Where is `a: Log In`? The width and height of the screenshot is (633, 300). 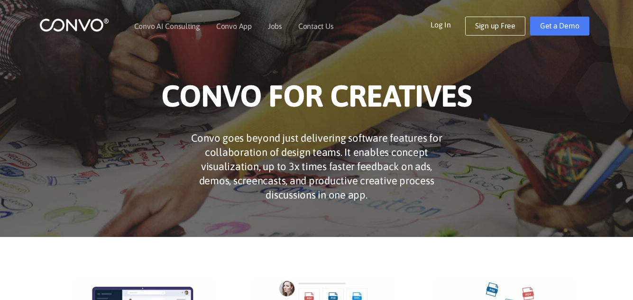 a: Log In is located at coordinates (447, 24).